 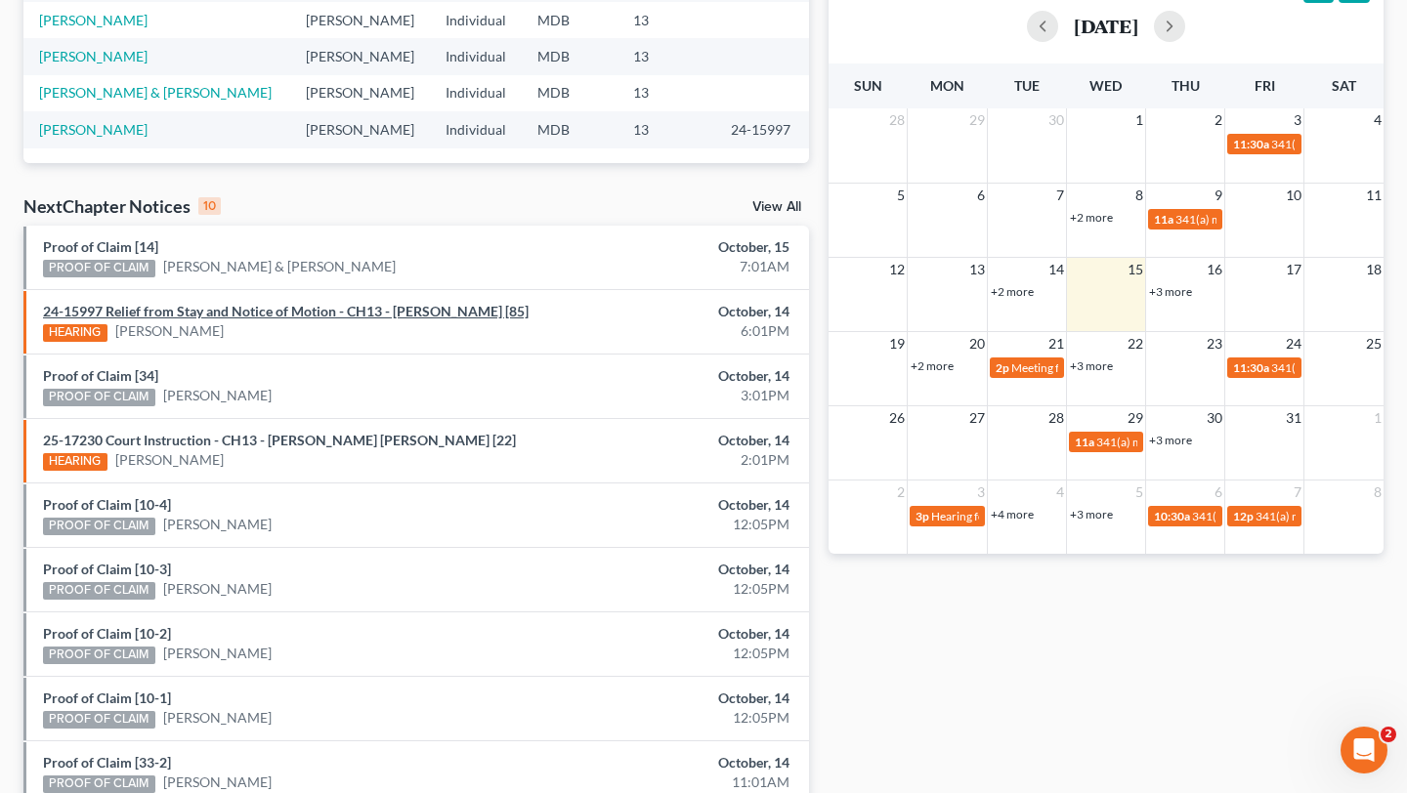 I want to click on a: Proof of Claim [14], so click(x=101, y=246).